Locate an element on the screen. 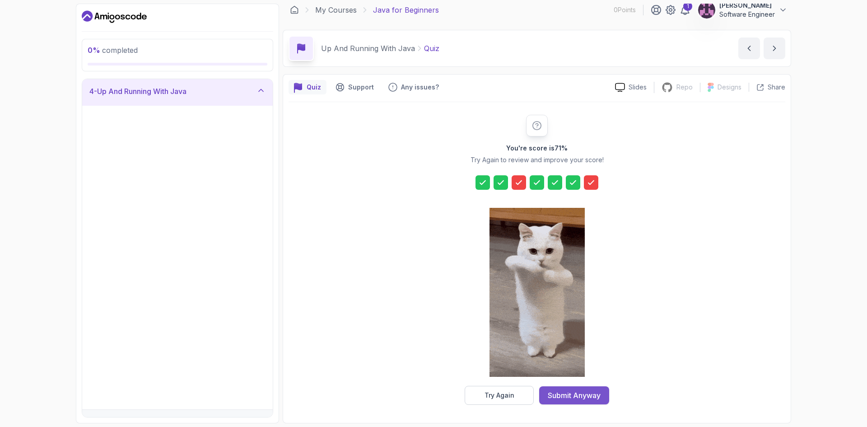  div: Try Again is located at coordinates (500, 395).